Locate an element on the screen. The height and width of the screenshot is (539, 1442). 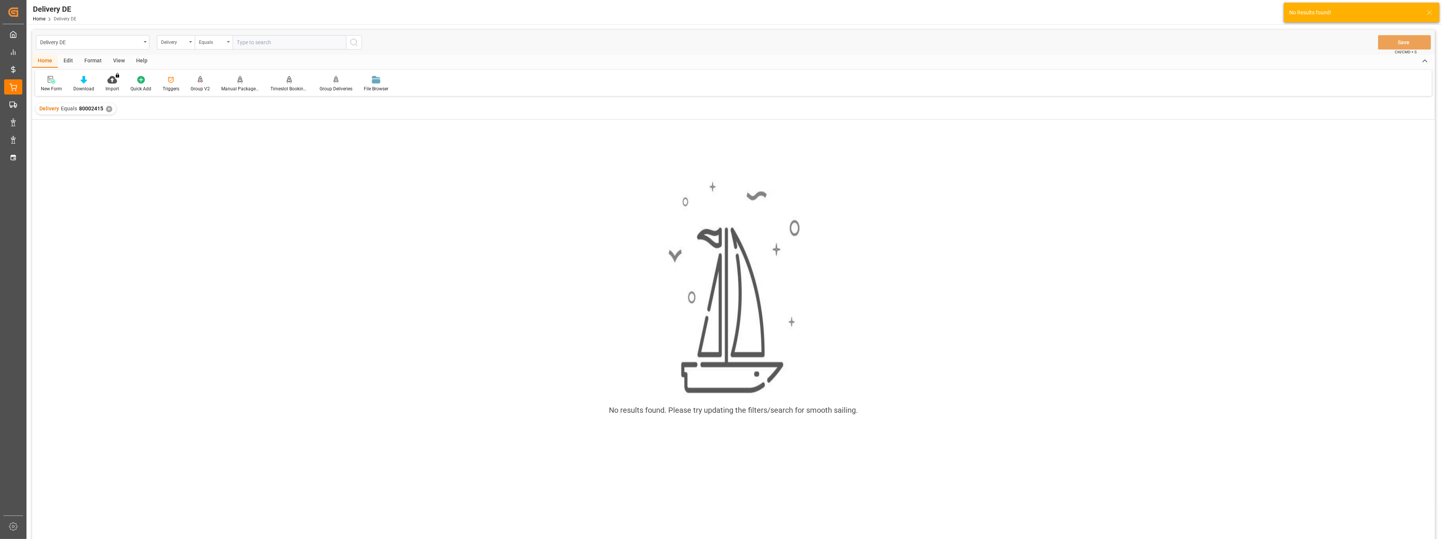
span: Ctrl/CMD + S is located at coordinates (1405, 52).